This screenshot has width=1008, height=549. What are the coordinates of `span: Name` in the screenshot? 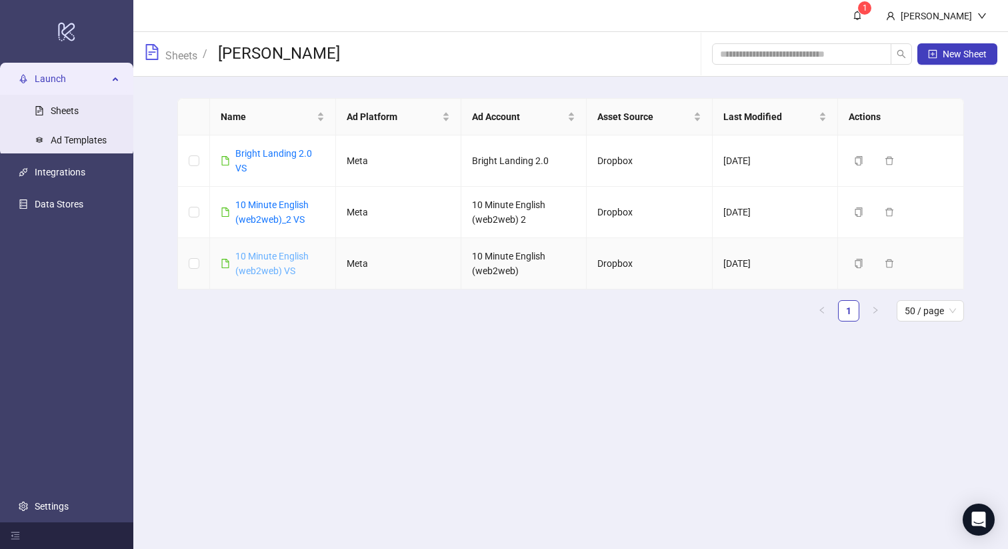 It's located at (267, 117).